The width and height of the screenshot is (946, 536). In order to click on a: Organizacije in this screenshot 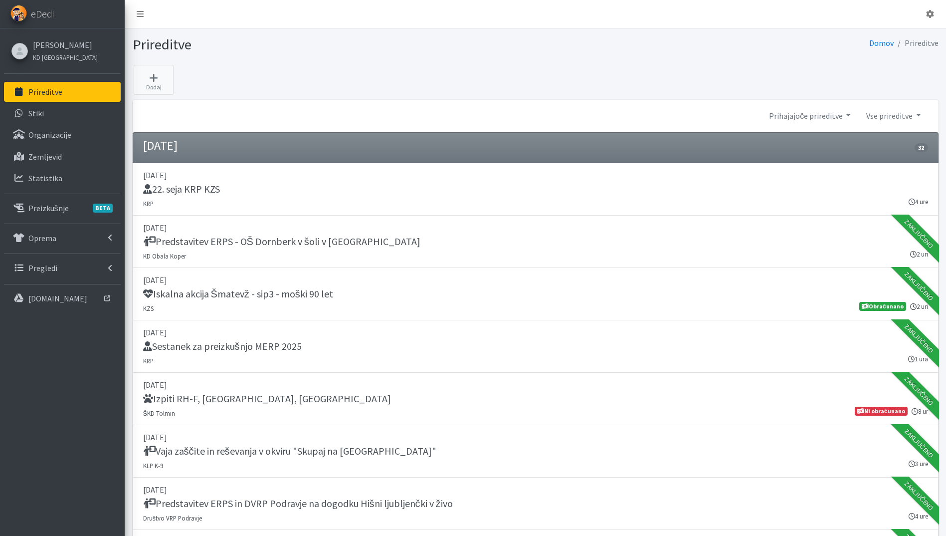, I will do `click(62, 135)`.